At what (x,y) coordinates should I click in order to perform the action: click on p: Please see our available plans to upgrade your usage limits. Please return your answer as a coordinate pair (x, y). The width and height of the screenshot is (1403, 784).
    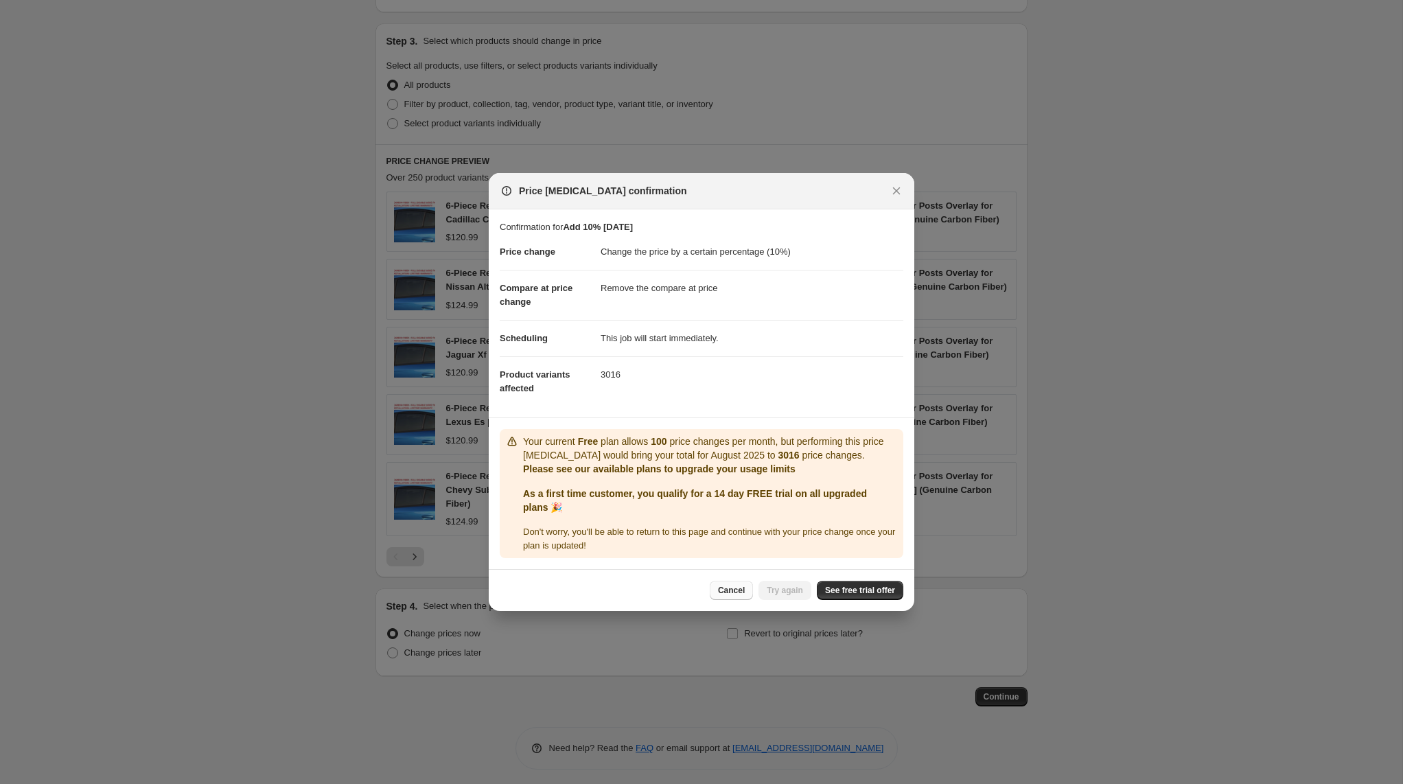
    Looking at the image, I should click on (711, 469).